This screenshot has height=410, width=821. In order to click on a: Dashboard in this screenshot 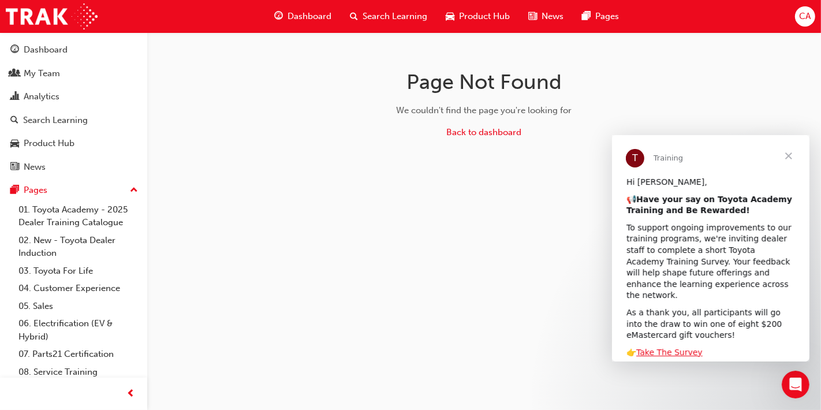, I will do `click(73, 50)`.